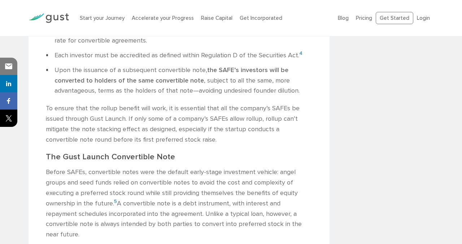 Image resolution: width=462 pixels, height=244 pixels. Describe the element at coordinates (179, 56) in the screenshot. I see `li: Each investor must be accredited as defined within Regulation D of the Securities Act.` at that location.